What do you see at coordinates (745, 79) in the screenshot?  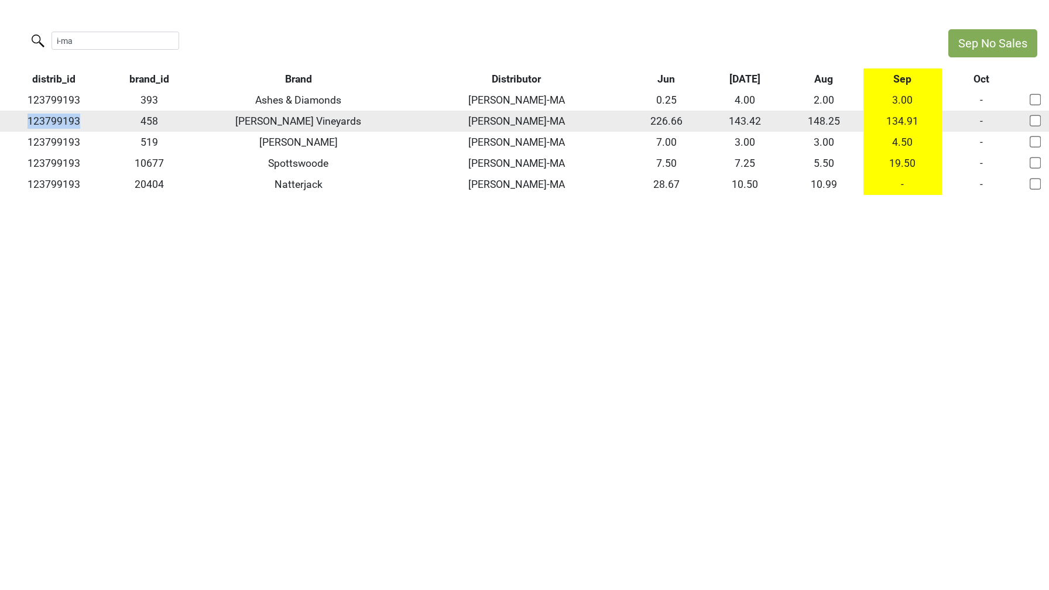 I see `th: Jul: activate to sort column ascending` at bounding box center [745, 79].